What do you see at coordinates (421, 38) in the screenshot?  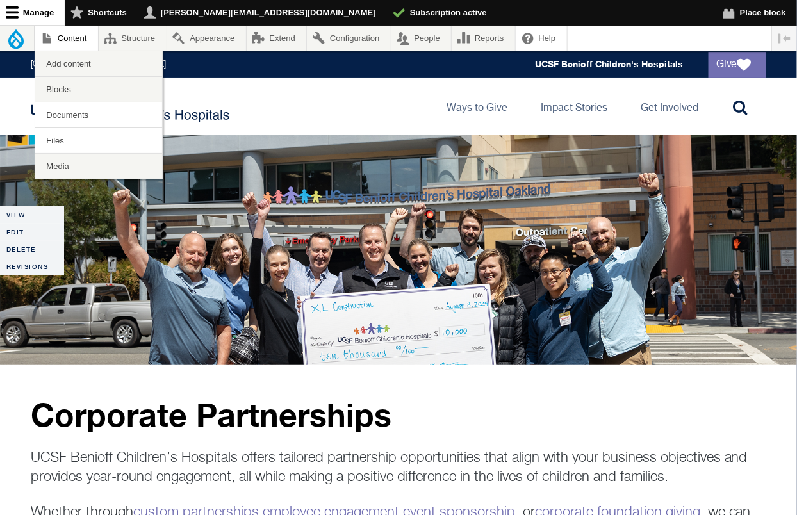 I see `a: People` at bounding box center [421, 38].